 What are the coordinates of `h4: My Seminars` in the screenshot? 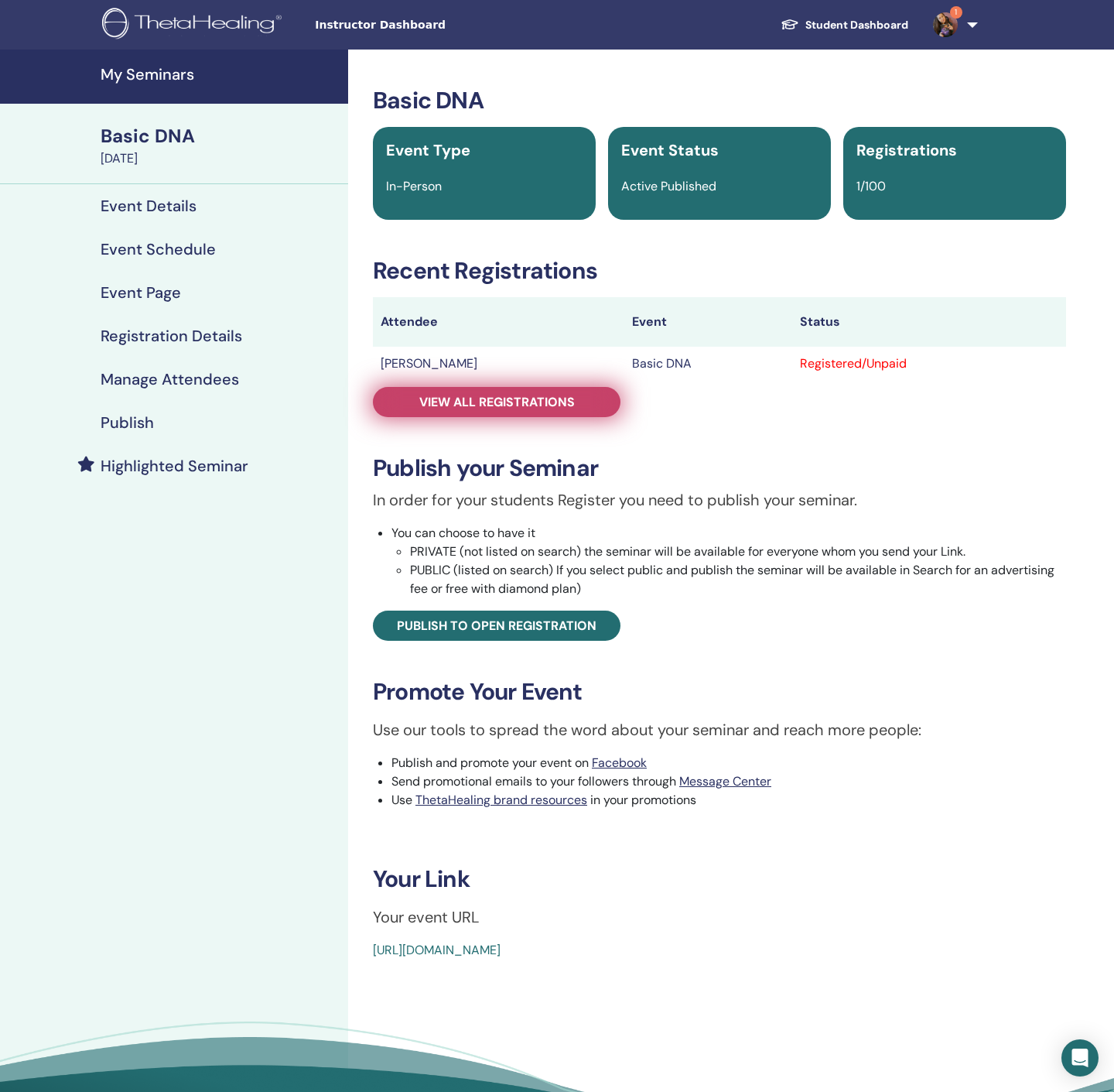 It's located at (220, 74).